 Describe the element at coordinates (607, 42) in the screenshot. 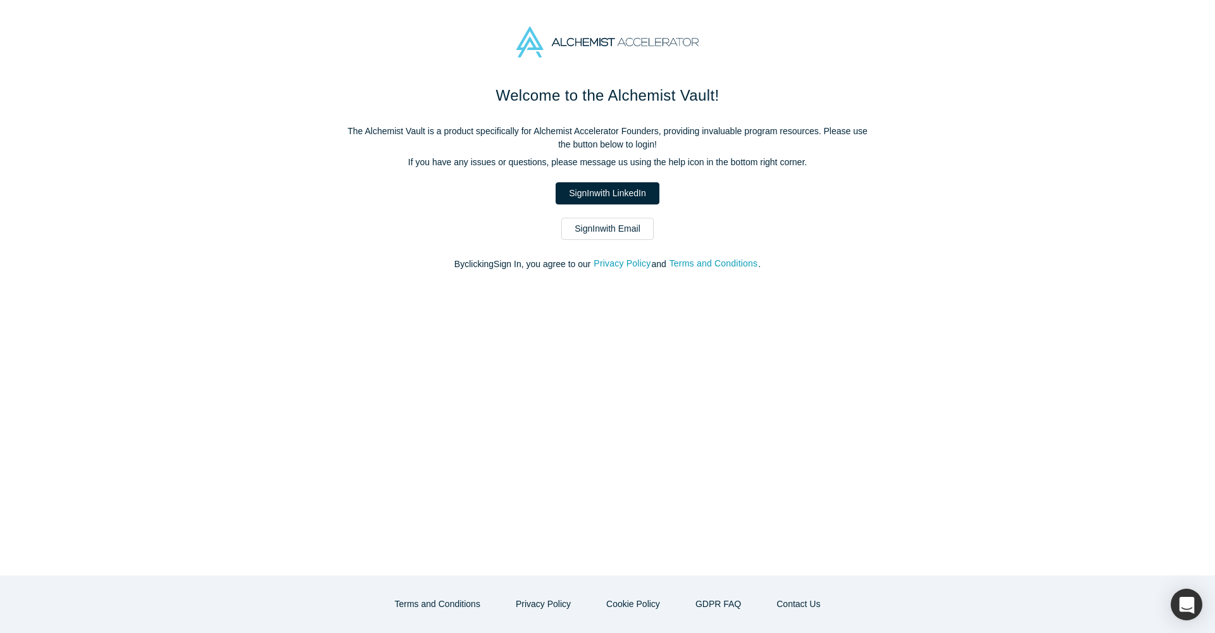

I see `img: Alchemist Accelerator Logo` at that location.